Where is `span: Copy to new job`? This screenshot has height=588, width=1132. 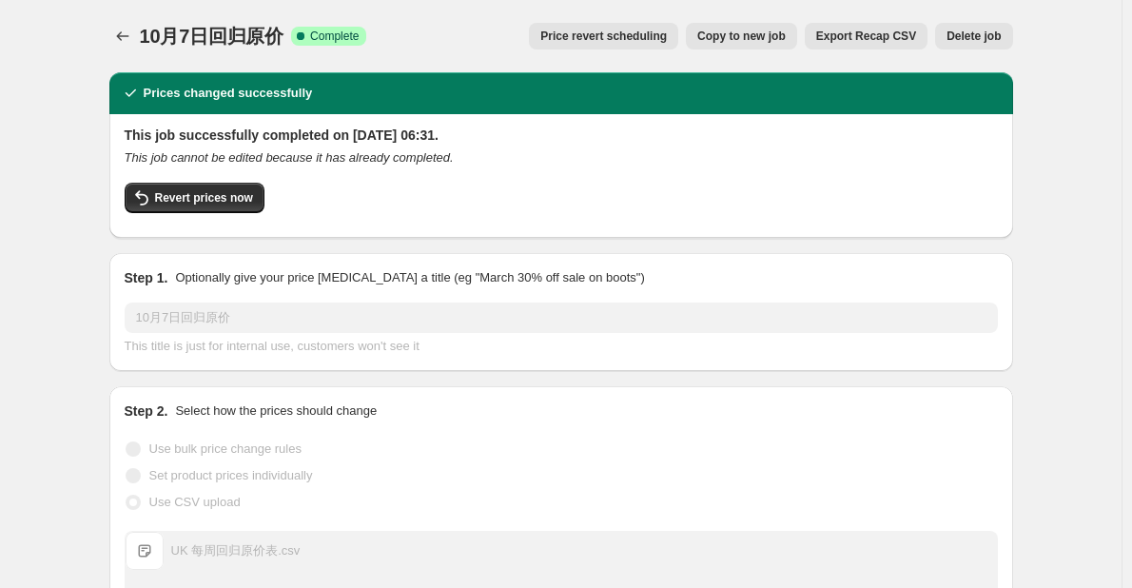 span: Copy to new job is located at coordinates (741, 36).